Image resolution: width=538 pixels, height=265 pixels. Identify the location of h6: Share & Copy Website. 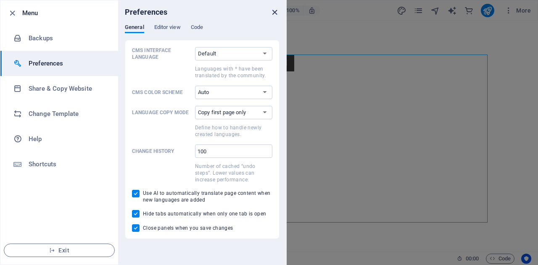
(67, 89).